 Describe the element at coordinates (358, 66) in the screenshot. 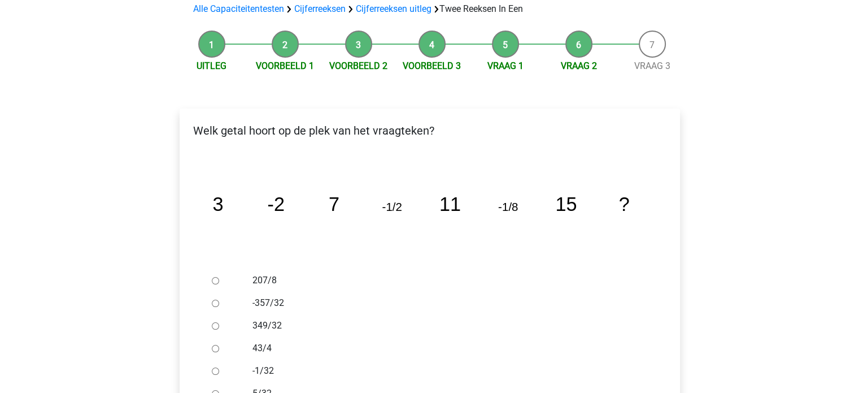

I see `a: Voorbeeld 2` at that location.